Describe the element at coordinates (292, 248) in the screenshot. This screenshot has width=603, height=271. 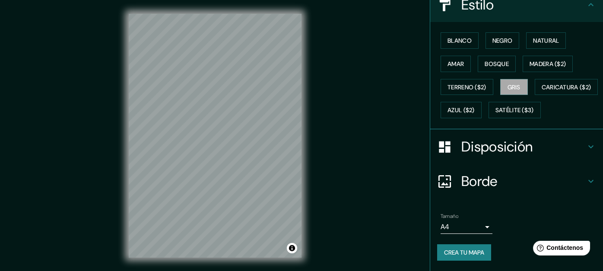
I see `button: Activar o desactivar atribución` at that location.